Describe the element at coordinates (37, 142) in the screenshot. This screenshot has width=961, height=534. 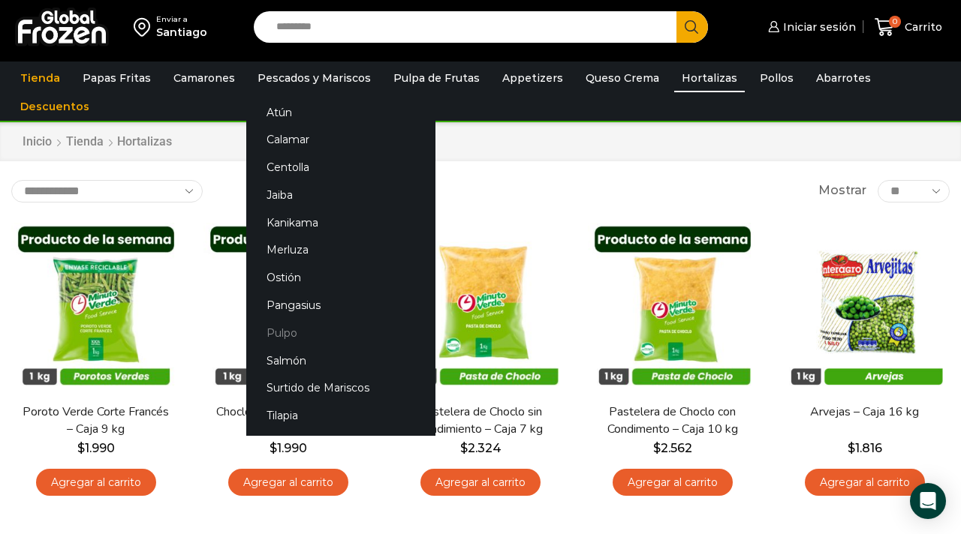
I see `a: Inicio` at that location.